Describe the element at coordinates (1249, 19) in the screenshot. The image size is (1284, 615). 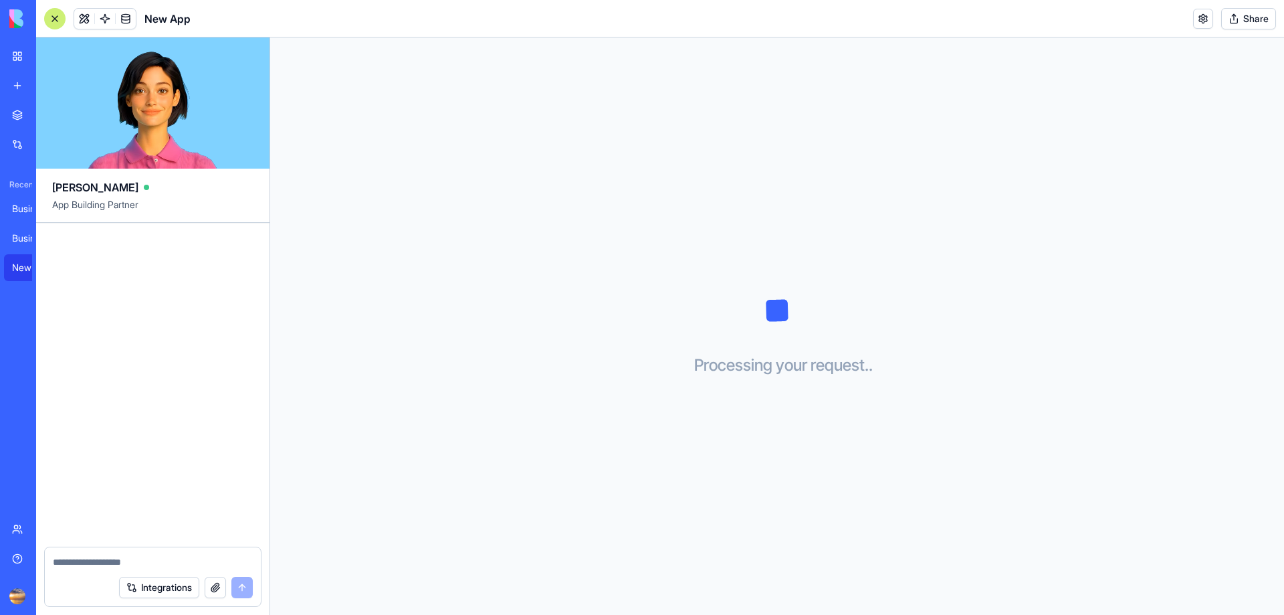
I see `button: Share` at that location.